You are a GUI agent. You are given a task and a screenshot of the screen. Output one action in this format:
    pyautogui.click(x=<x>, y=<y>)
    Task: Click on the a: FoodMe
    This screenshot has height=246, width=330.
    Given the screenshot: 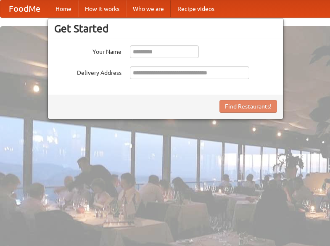 What is the action you would take?
    pyautogui.click(x=24, y=9)
    